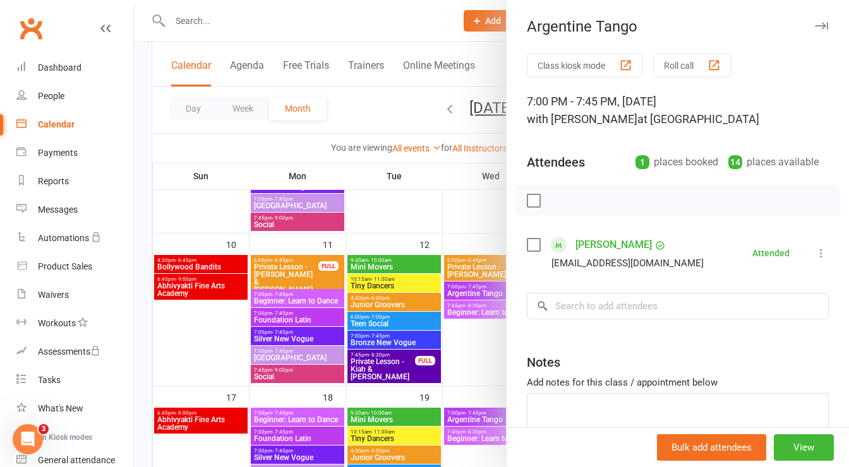  Describe the element at coordinates (75, 96) in the screenshot. I see `a: People` at that location.